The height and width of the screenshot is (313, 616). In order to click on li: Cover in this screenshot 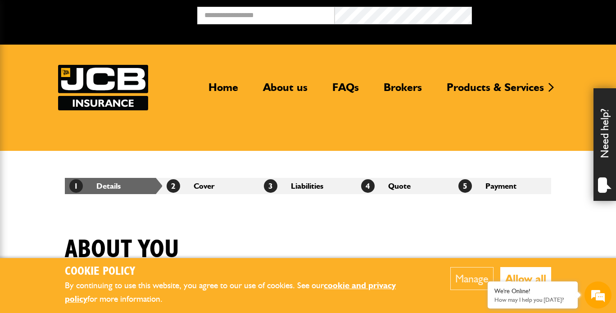, I will do `click(211, 186)`.